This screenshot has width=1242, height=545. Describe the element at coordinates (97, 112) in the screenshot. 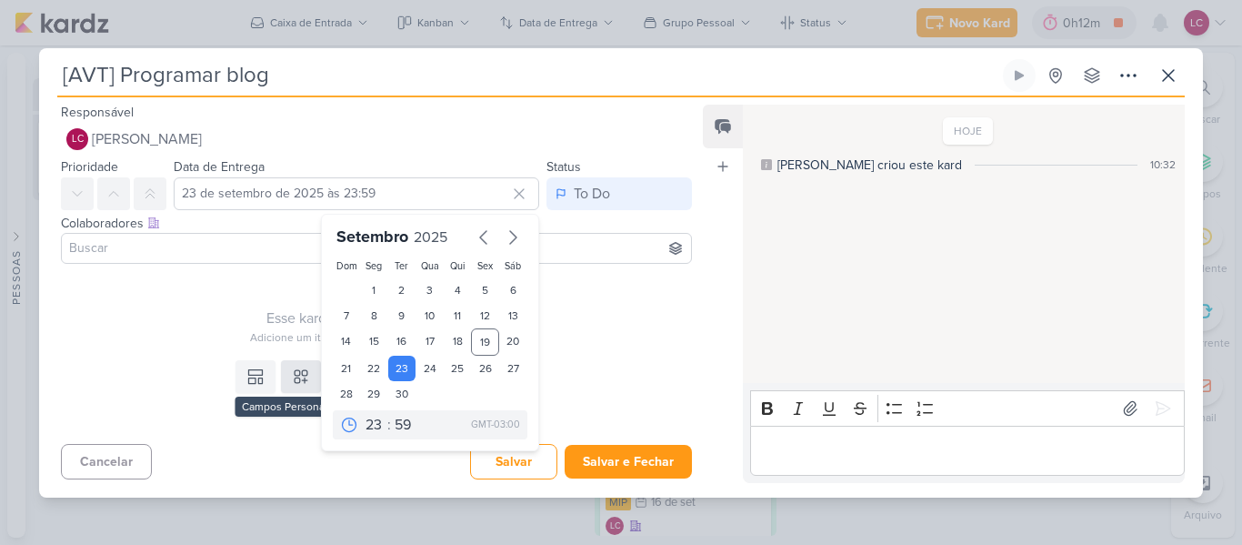

I see `label: Responsável` at that location.